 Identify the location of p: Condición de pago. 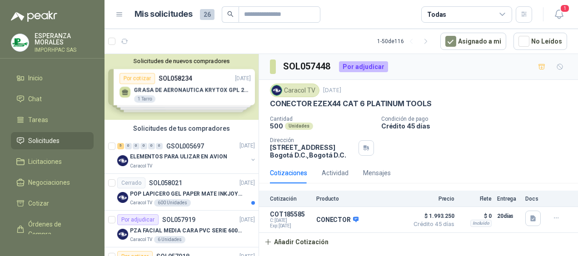
(478, 119).